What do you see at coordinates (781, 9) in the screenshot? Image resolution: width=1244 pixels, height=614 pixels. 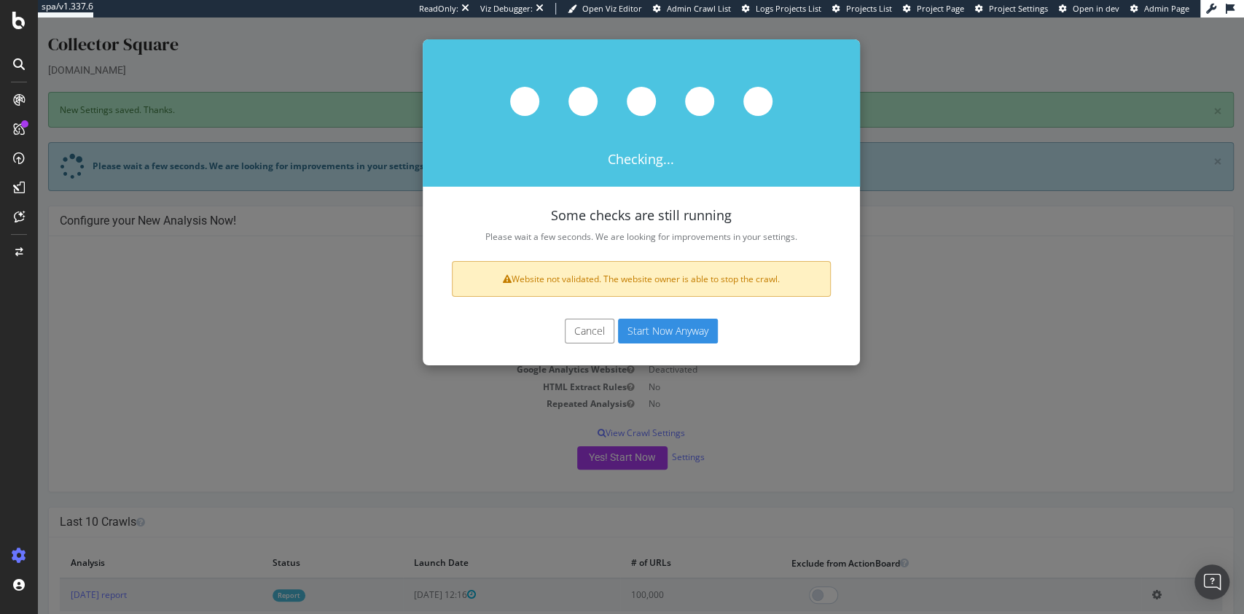 I see `a: Logs Projects List` at bounding box center [781, 9].